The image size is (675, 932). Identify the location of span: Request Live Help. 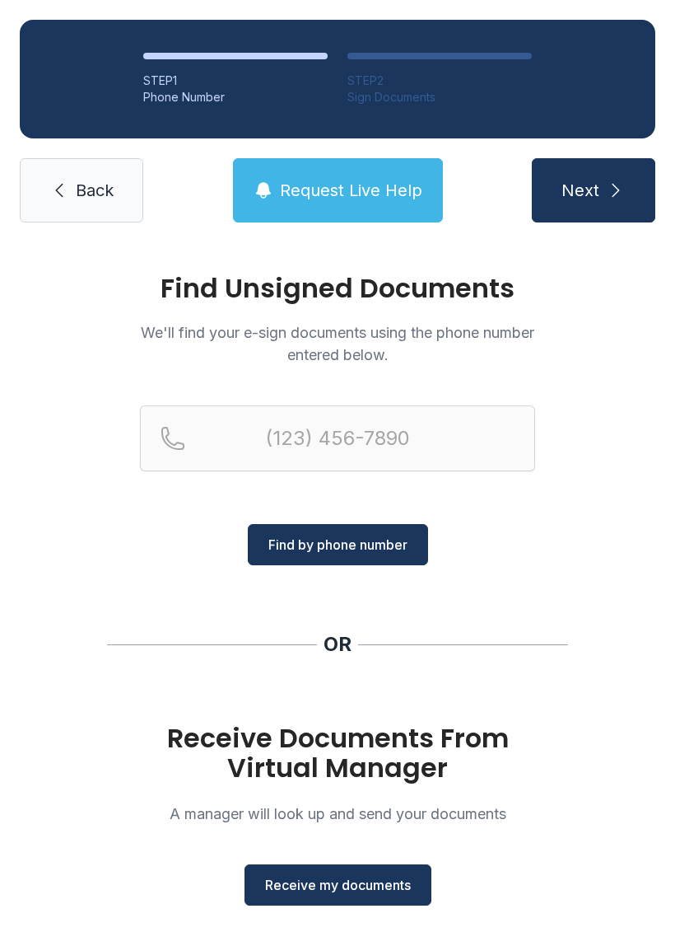
(351, 190).